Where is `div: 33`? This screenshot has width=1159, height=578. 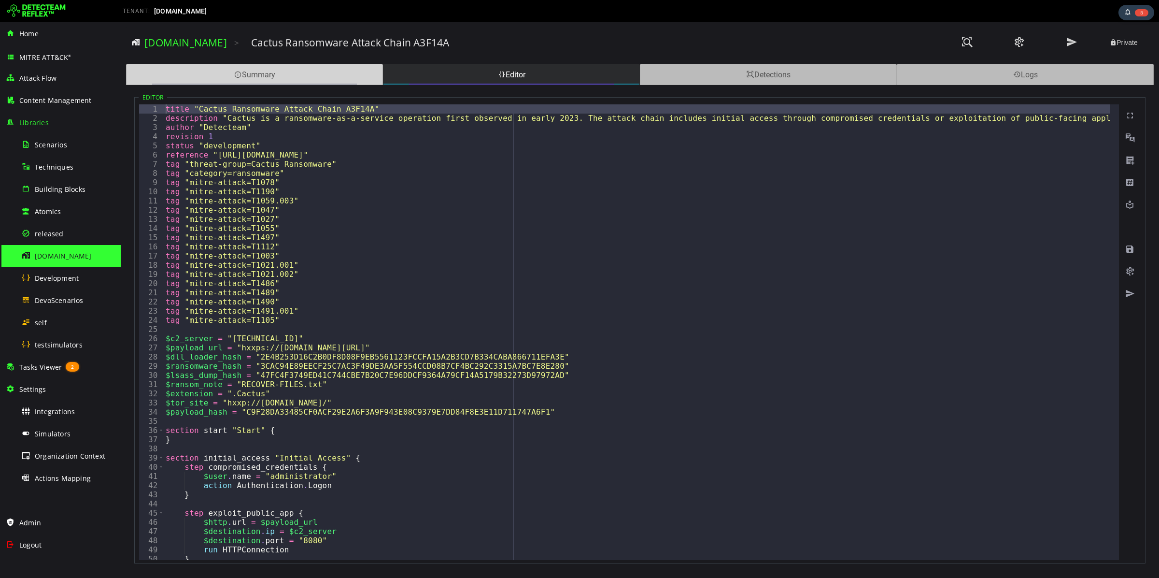
div: 33 is located at coordinates (30, 380).